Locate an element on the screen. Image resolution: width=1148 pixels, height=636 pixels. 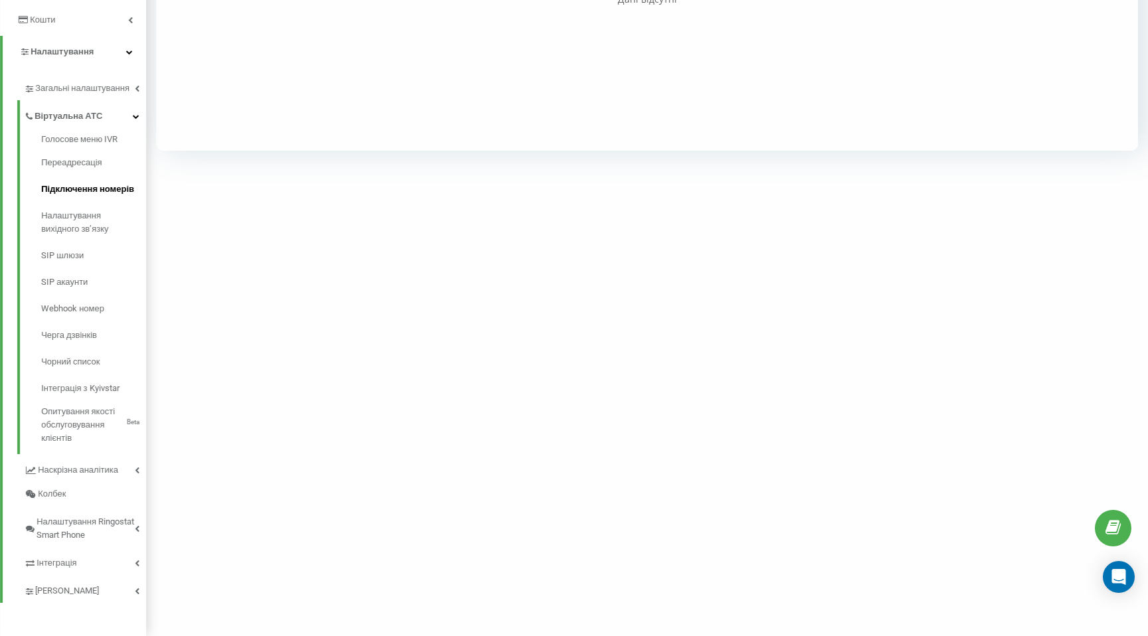
span: Черга дзвінків is located at coordinates (69, 335).